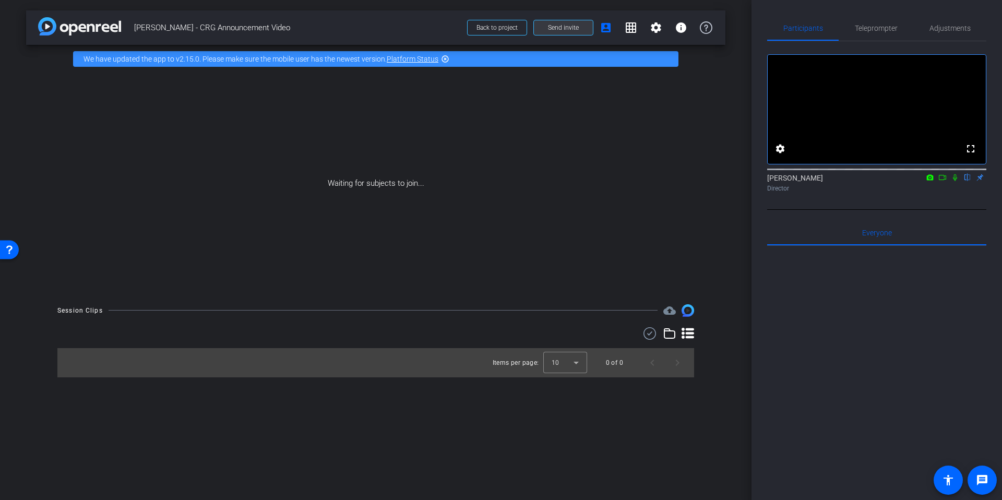 This screenshot has height=500, width=1002. What do you see at coordinates (669, 310) in the screenshot?
I see `mat-icon: cloud_upload` at bounding box center [669, 310].